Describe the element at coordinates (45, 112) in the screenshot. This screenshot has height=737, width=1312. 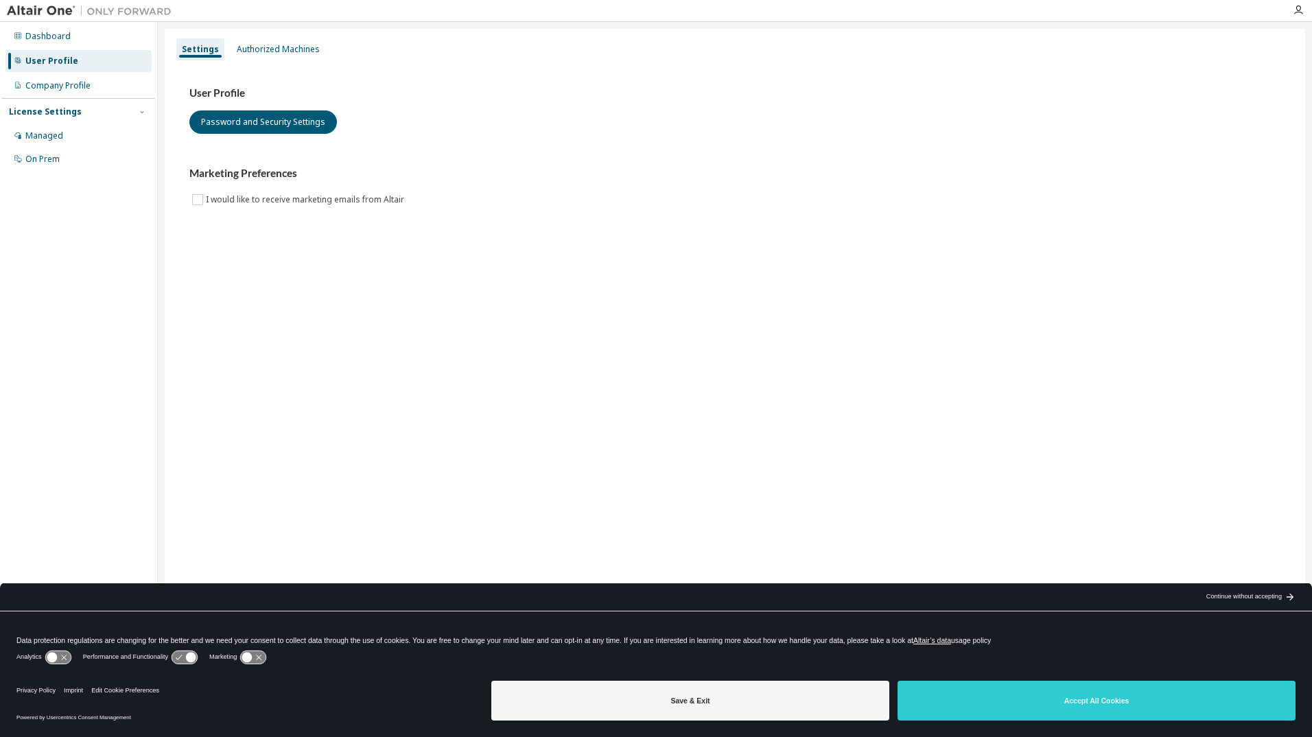
I see `div: License Settings` at that location.